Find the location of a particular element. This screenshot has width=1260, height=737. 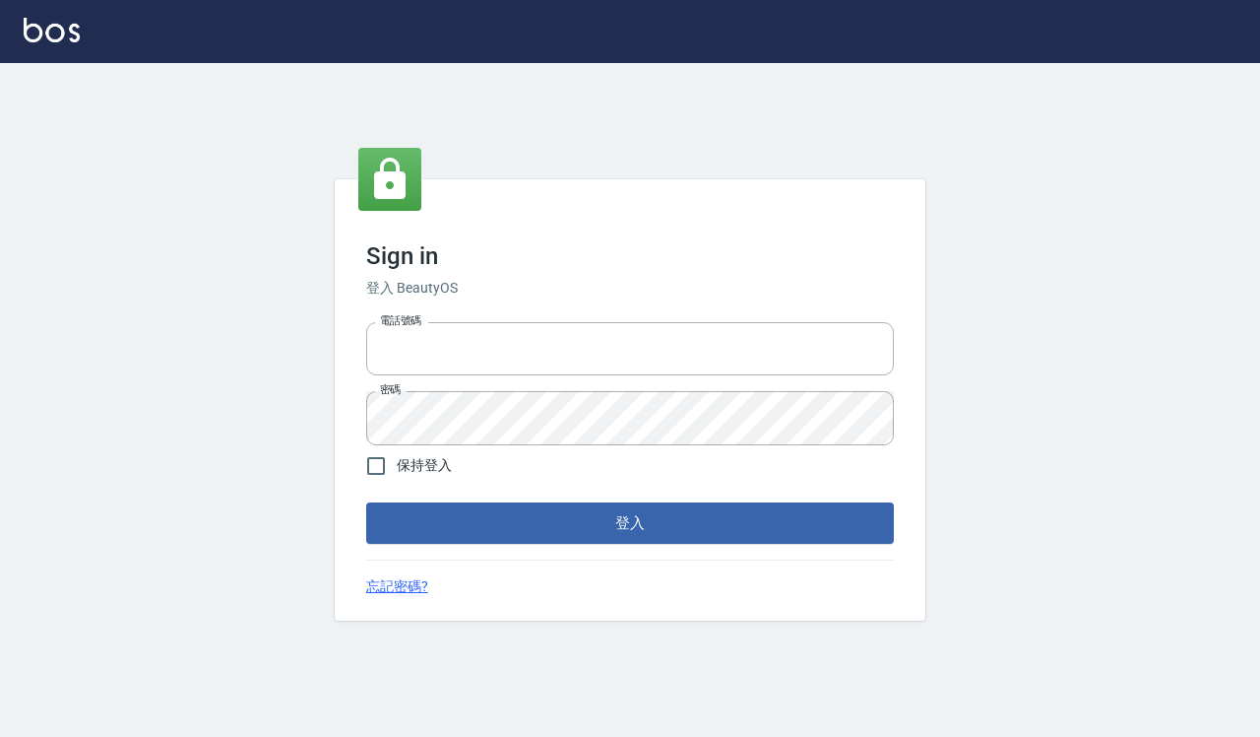

h3: Sign in is located at coordinates (630, 256).